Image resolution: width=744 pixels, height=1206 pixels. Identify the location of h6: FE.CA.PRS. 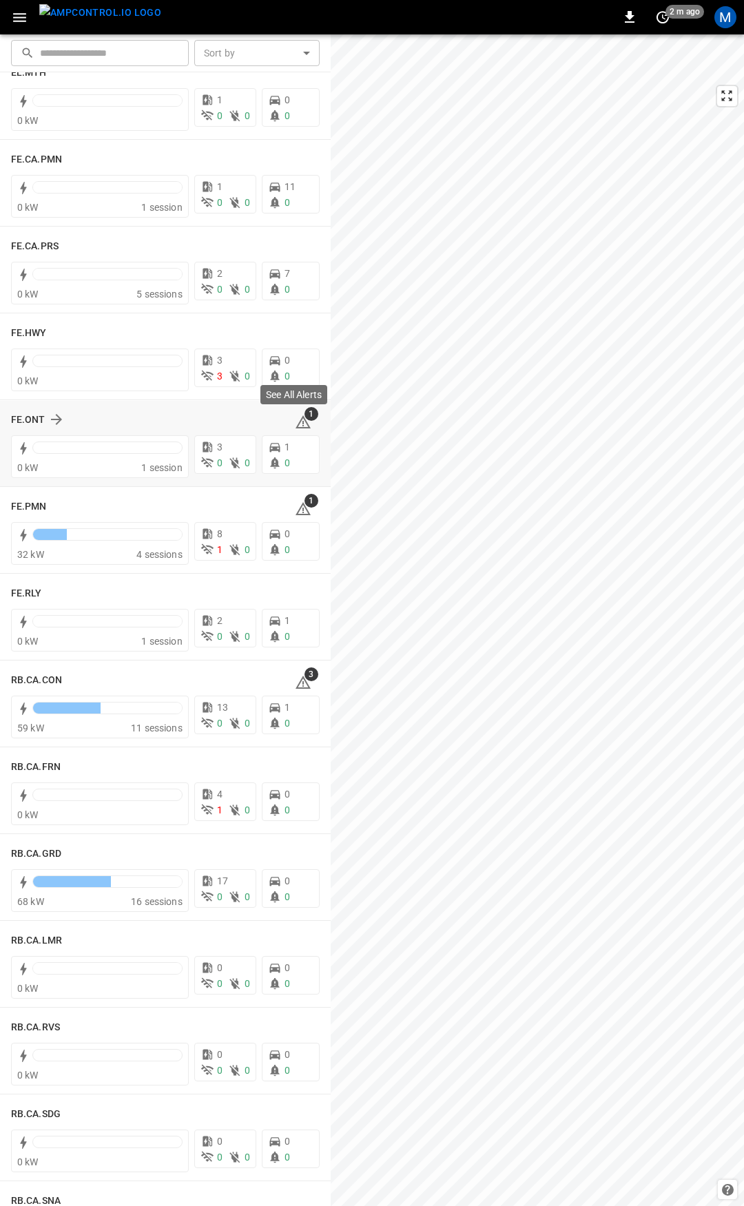
(34, 246).